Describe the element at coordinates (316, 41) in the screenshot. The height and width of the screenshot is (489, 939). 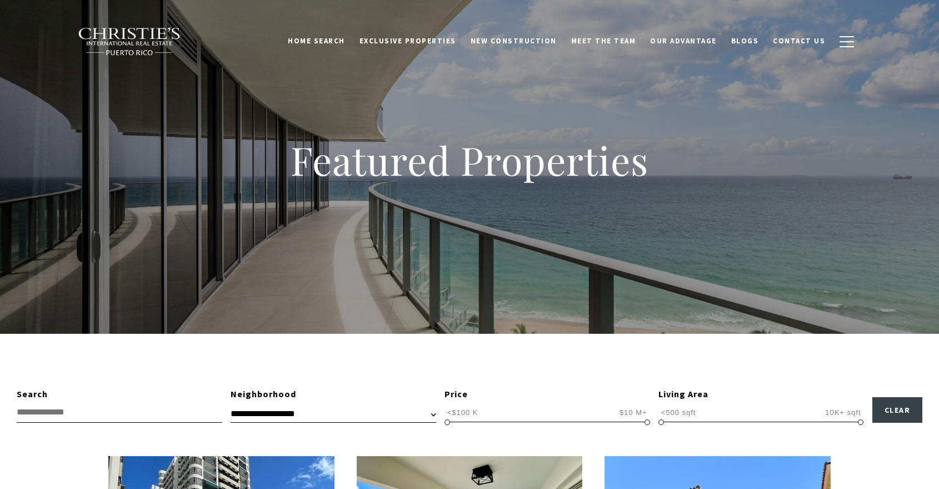
I see `a: Home Search` at that location.